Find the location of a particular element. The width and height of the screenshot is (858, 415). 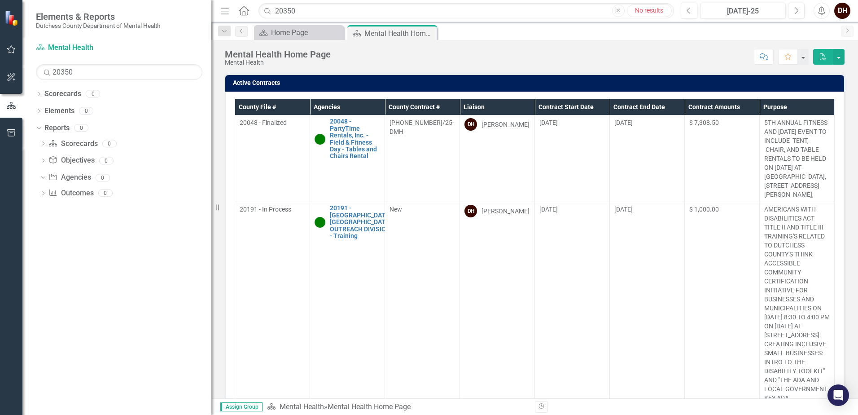

div: Mental Health is located at coordinates (278, 62).